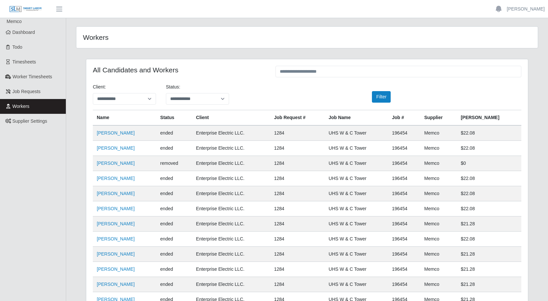  I want to click on h4: All Candidates and Workers, so click(179, 70).